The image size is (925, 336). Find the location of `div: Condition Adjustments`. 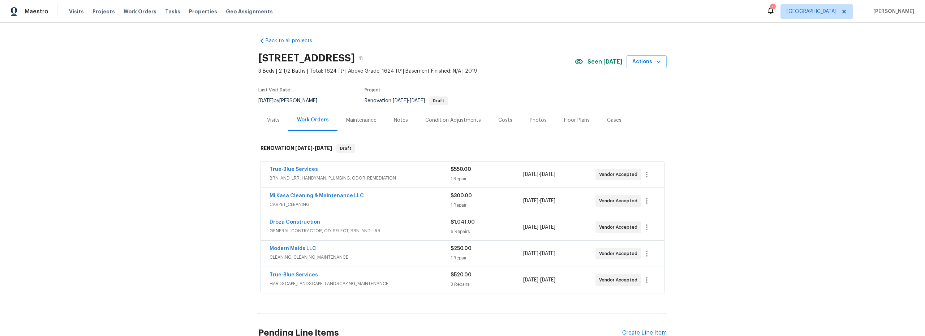

div: Condition Adjustments is located at coordinates (453, 120).